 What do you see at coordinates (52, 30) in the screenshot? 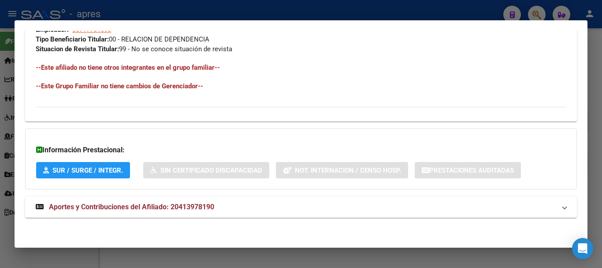
I see `strong: Empleador:` at bounding box center [52, 30].